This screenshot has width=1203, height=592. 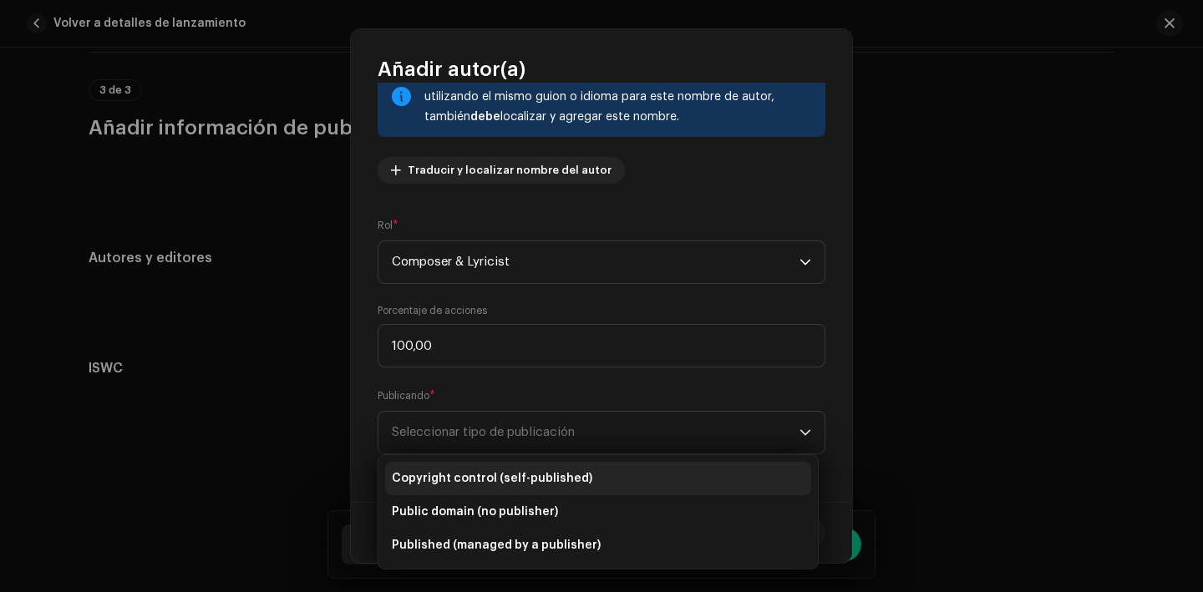 I want to click on li: Public domain (no publisher), so click(x=598, y=512).